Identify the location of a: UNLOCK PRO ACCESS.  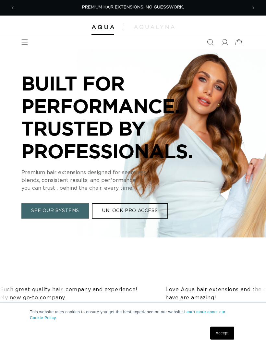
(130, 211).